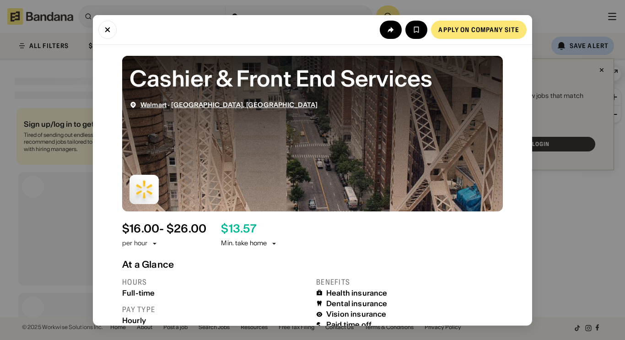  What do you see at coordinates (153, 104) in the screenshot?
I see `span: Walmart` at bounding box center [153, 104].